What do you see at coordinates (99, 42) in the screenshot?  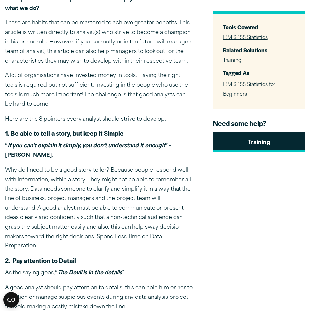 I see `p: These are habits that can be mastered to achieve greater benefits. This article is written direct...` at bounding box center [99, 42].